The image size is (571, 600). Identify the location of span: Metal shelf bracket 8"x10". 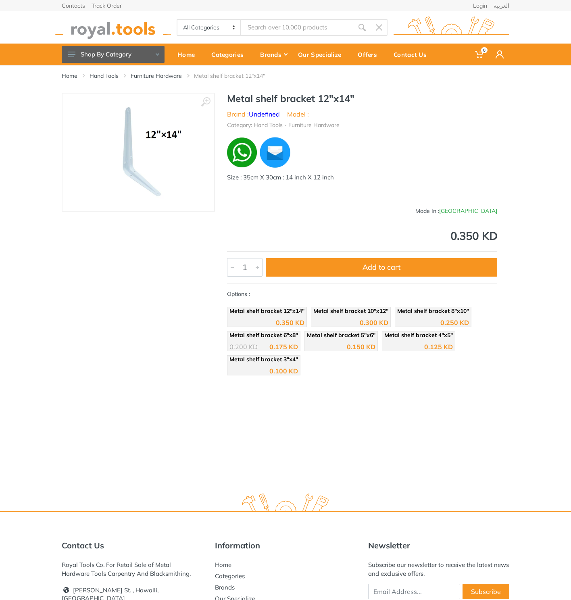
(433, 311).